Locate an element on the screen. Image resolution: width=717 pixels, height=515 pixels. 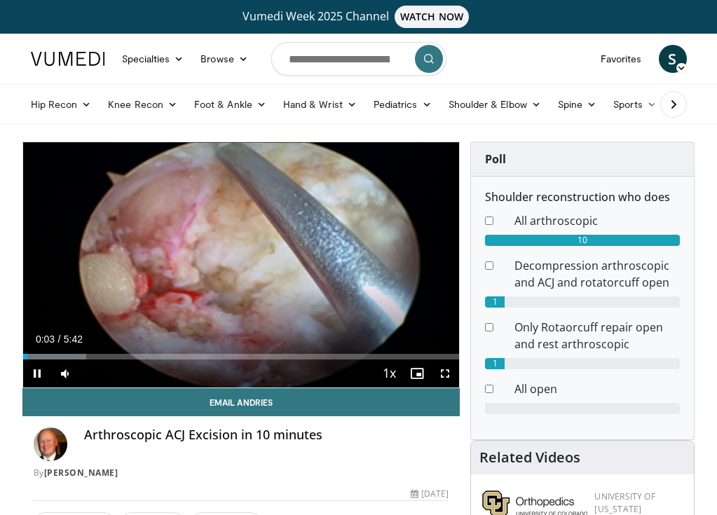
span: WATCH NOW is located at coordinates (432, 17).